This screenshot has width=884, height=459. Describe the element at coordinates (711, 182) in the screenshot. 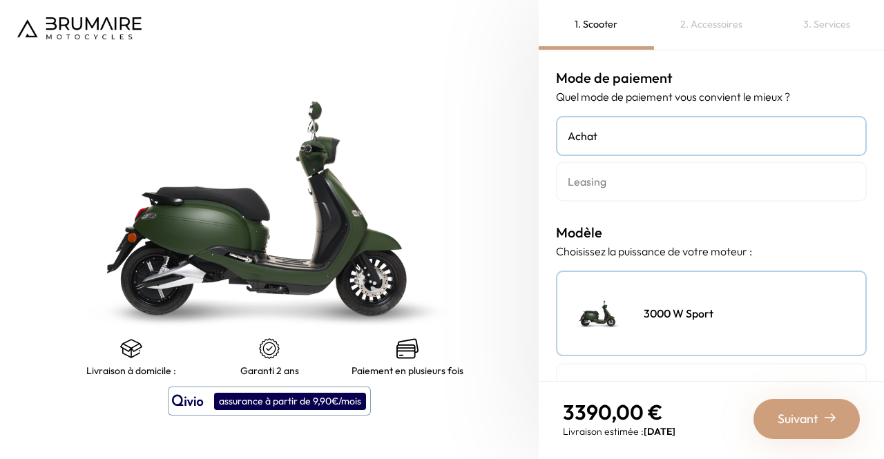

I see `h4: Leasing` at that location.